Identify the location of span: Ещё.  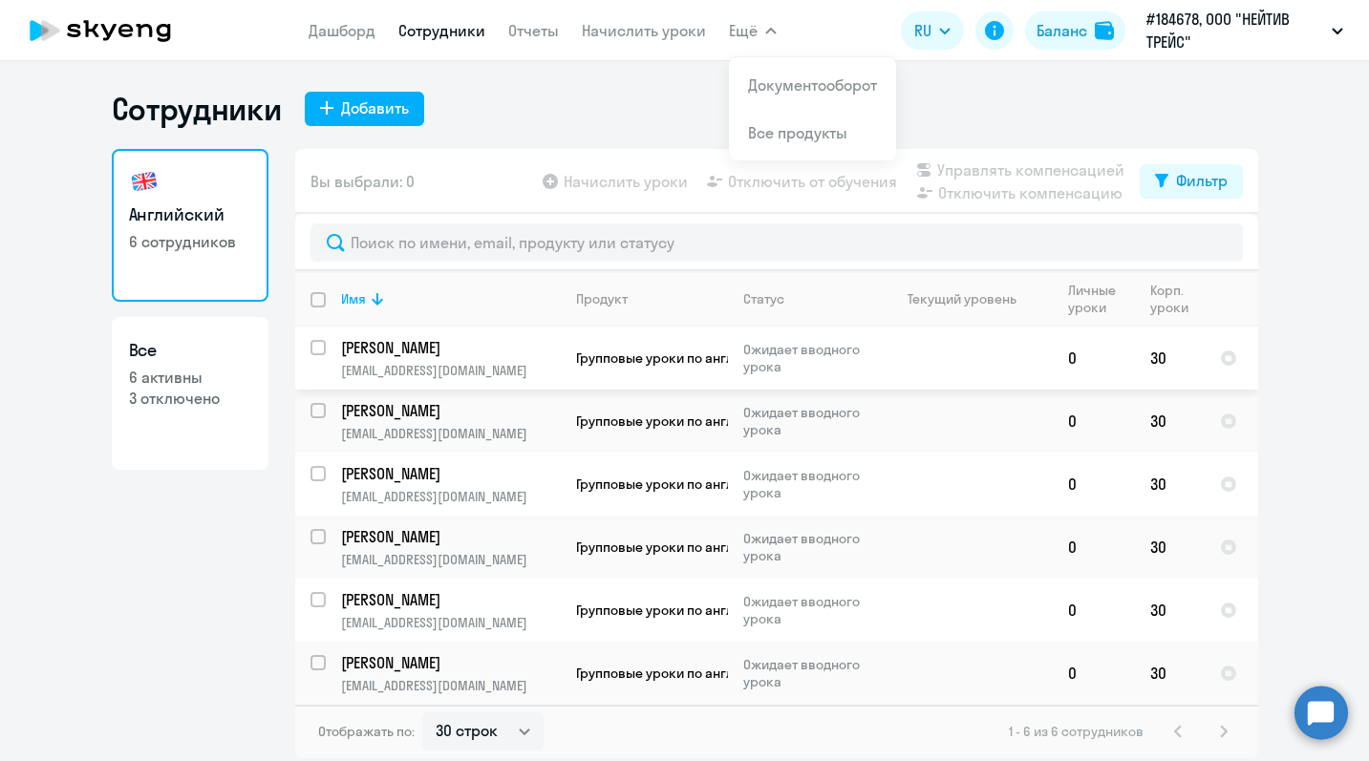
(743, 31).